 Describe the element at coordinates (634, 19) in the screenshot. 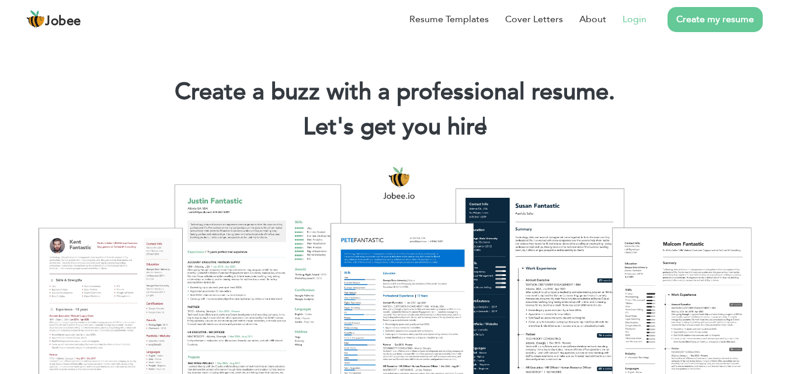

I see `a: Login` at that location.